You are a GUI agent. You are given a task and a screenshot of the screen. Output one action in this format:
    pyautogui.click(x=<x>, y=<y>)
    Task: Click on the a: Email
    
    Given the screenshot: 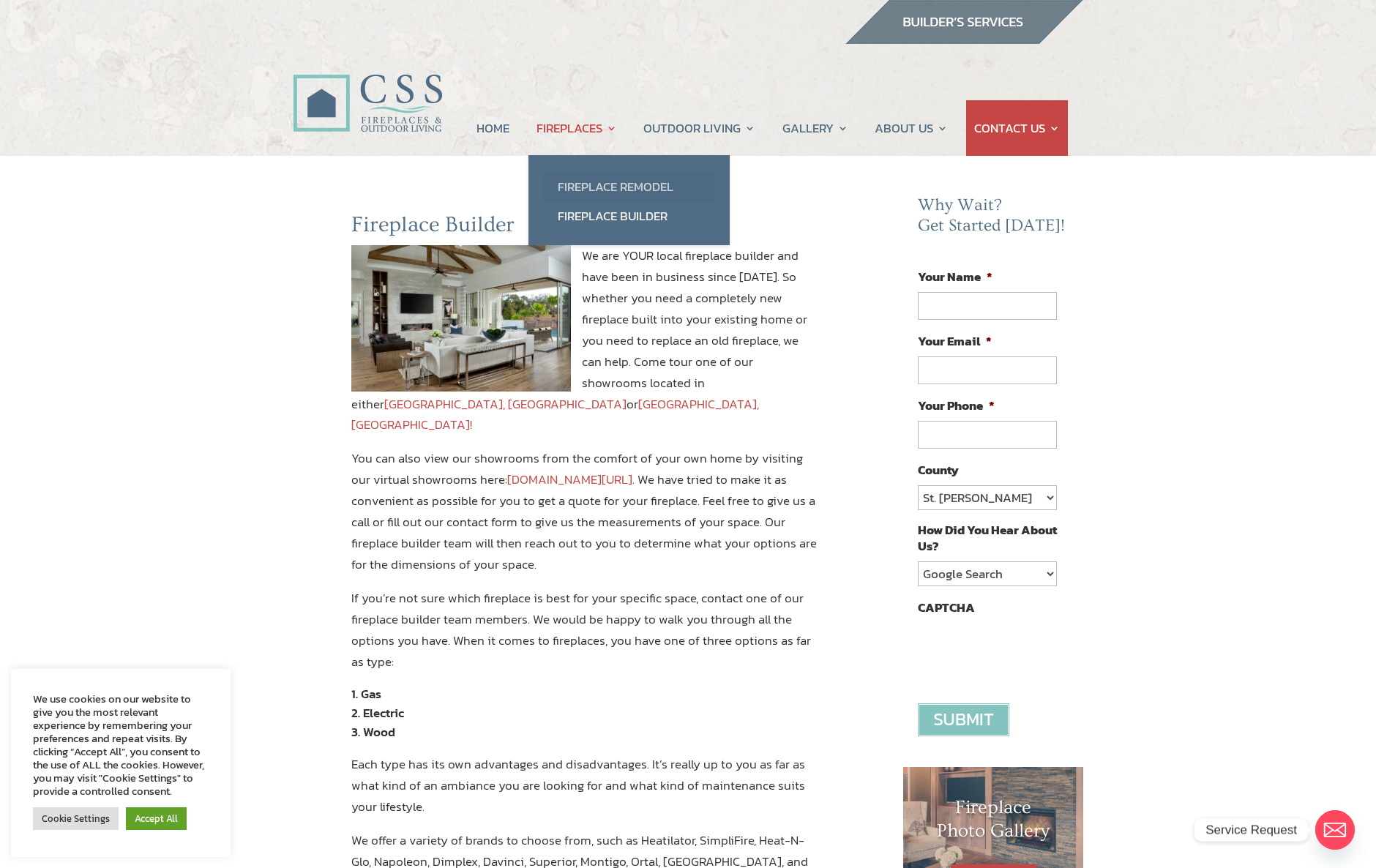 What is the action you would take?
    pyautogui.click(x=1335, y=830)
    